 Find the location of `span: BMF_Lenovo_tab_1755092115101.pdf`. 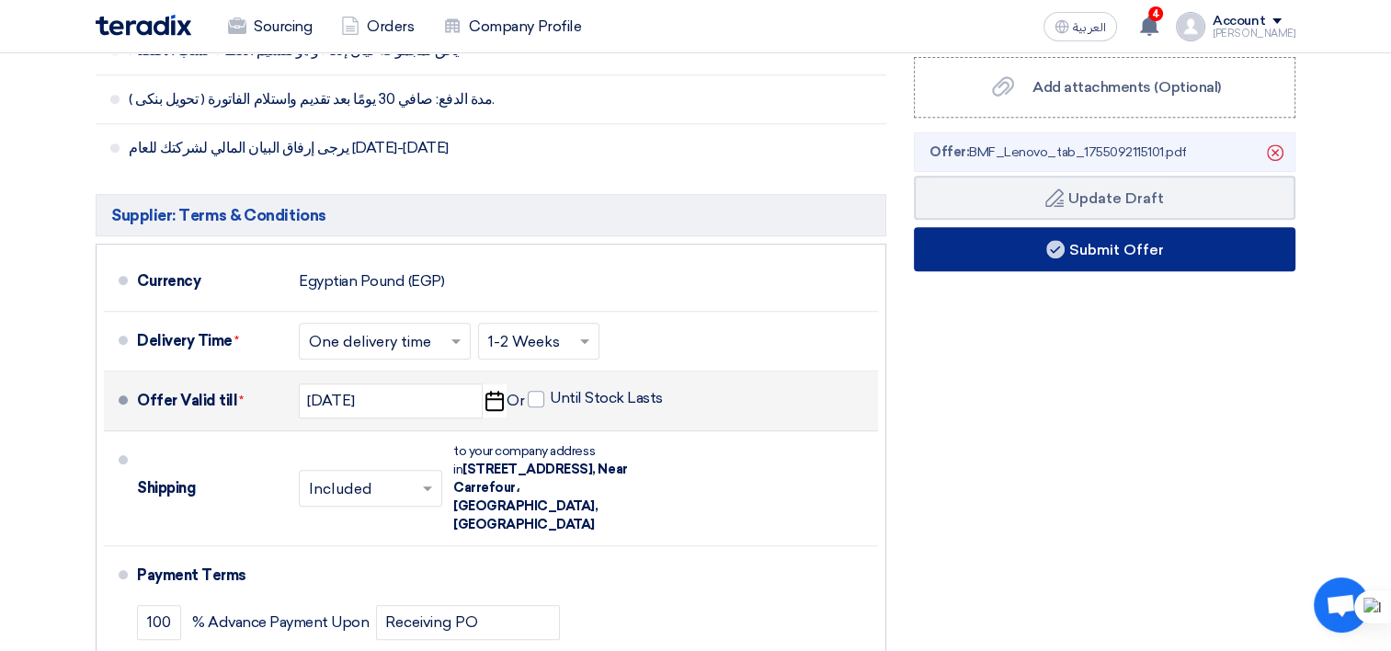

span: BMF_Lenovo_tab_1755092115101.pdf is located at coordinates (1058, 152).